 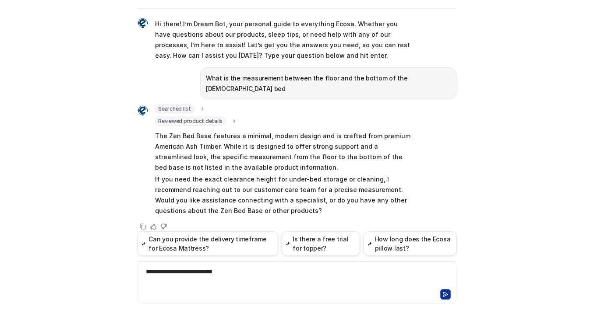 What do you see at coordinates (208, 244) in the screenshot?
I see `button: Can you provide the delivery timeframe for Ecosa Mattress?` at bounding box center [208, 244].